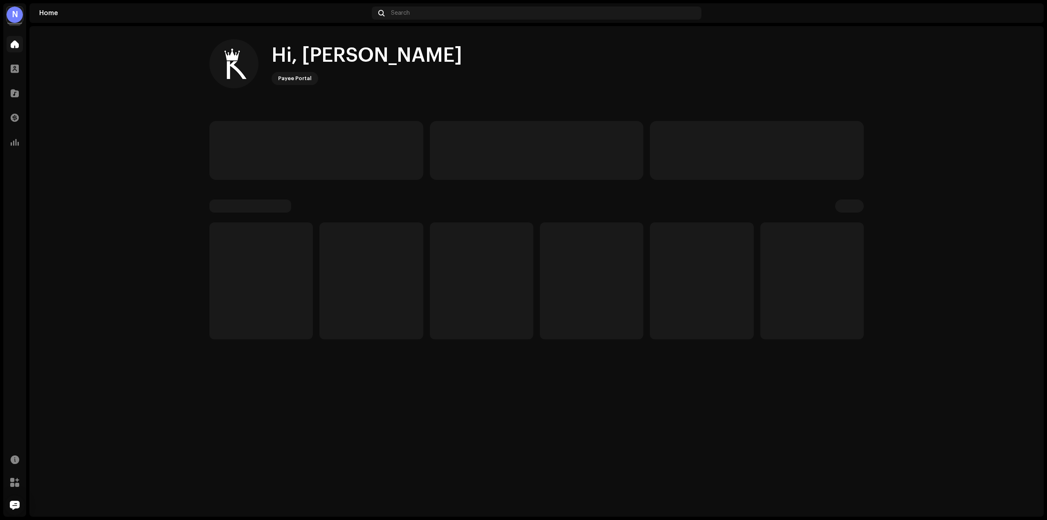 Image resolution: width=1047 pixels, height=520 pixels. What do you see at coordinates (15, 505) in the screenshot?
I see `div: Open Intercom Messenger` at bounding box center [15, 505].